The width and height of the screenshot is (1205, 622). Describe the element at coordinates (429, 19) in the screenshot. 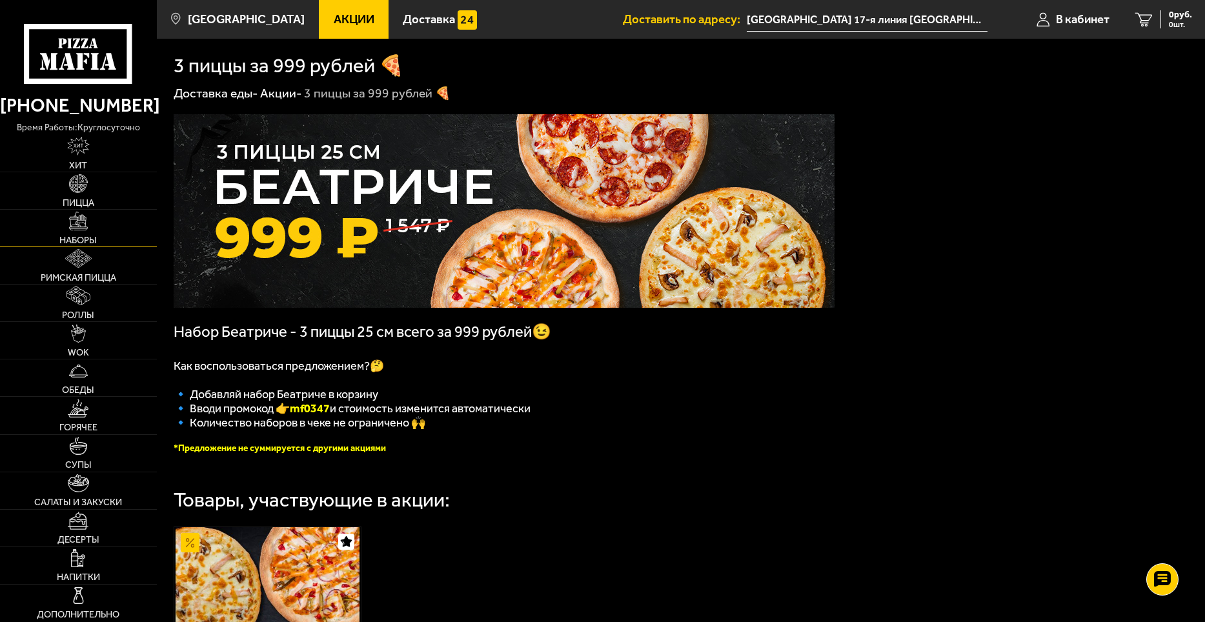

I see `span: Доставка` at that location.